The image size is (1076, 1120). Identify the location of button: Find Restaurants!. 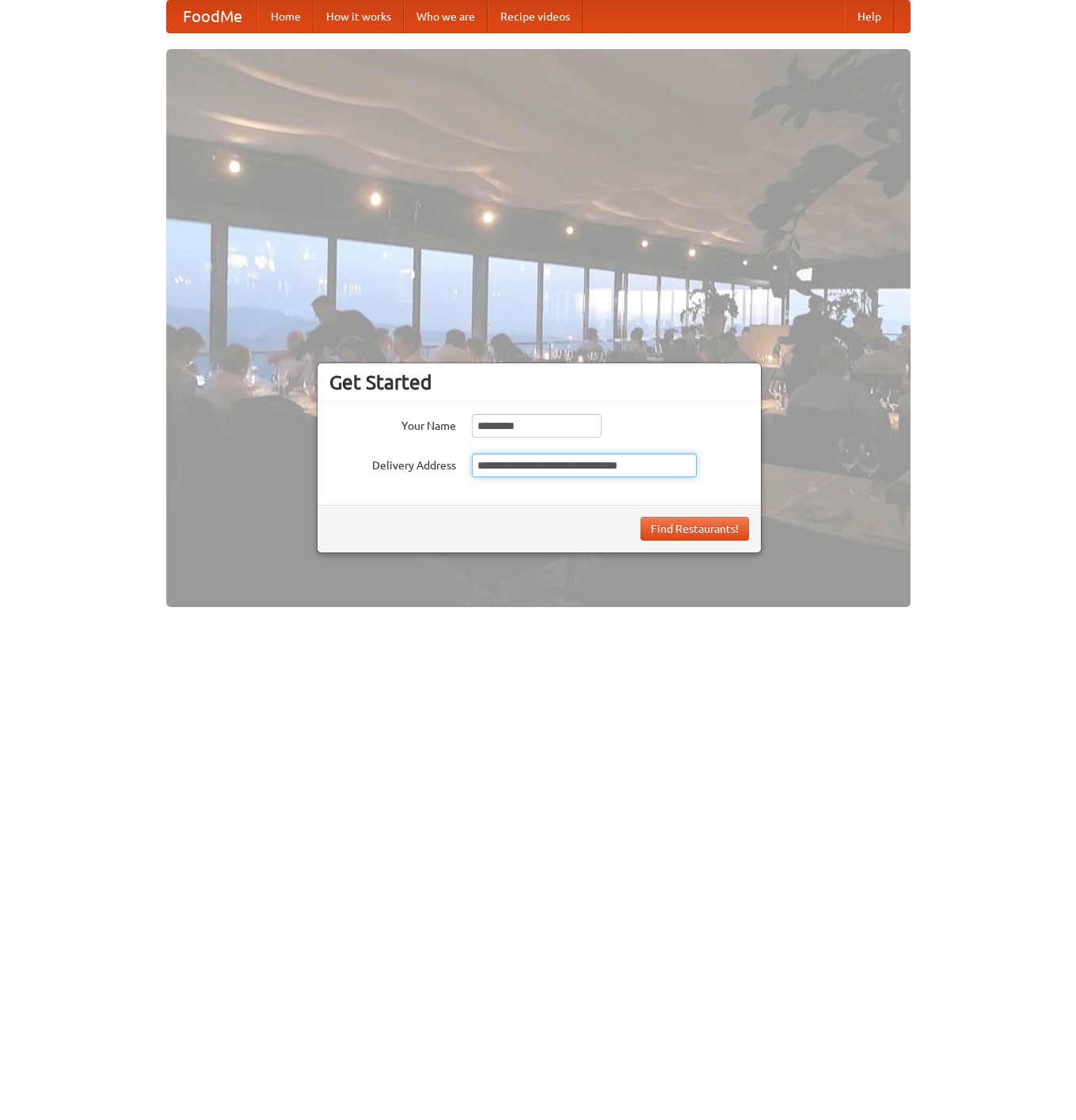
(694, 528).